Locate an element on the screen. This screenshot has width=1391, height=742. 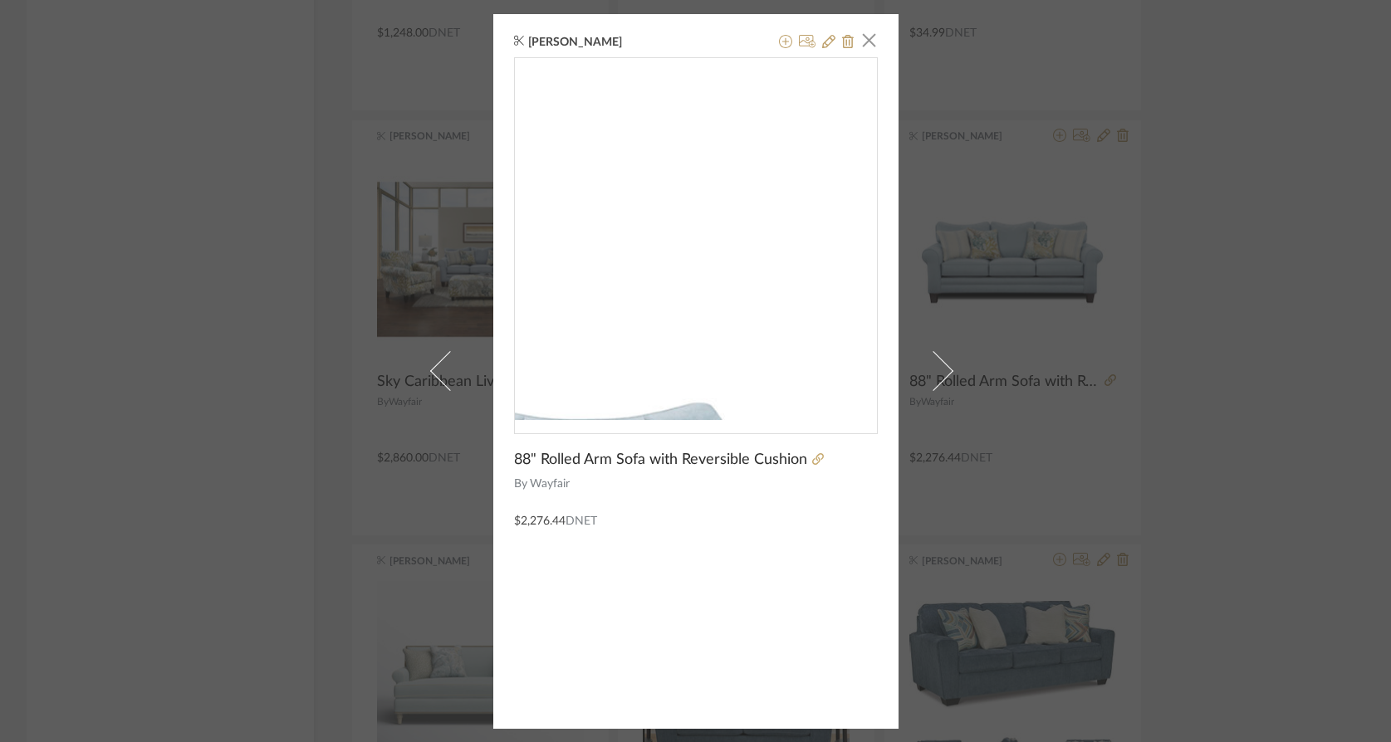
span: 88" Rolled Arm Sofa with Reversible Cushion is located at coordinates (660, 460).